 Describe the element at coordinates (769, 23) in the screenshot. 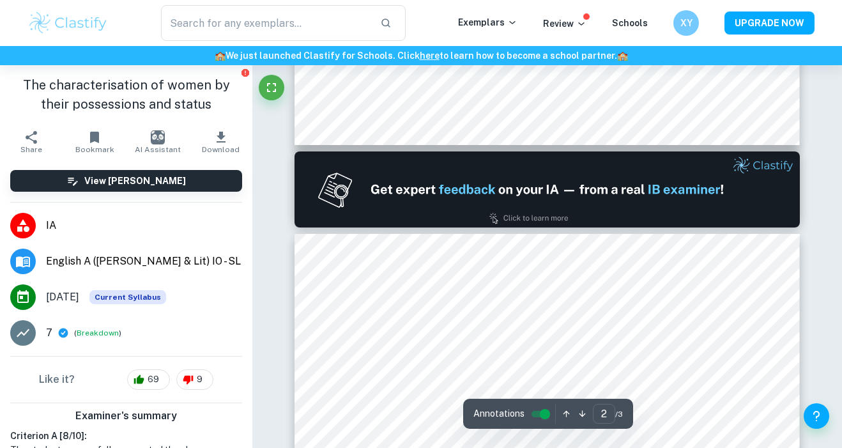

I see `button: UPGRADE NOW` at that location.